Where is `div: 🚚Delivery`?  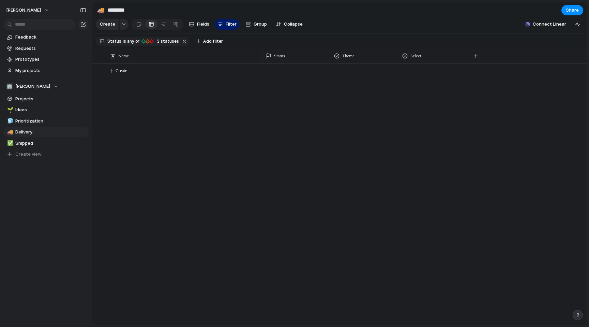 div: 🚚Delivery is located at coordinates (46, 132).